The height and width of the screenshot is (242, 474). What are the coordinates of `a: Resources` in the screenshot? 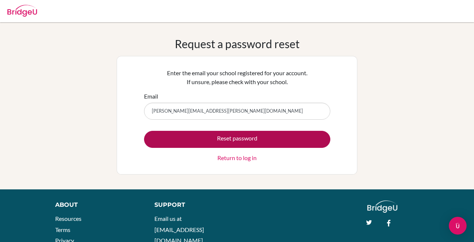 It's located at (68, 218).